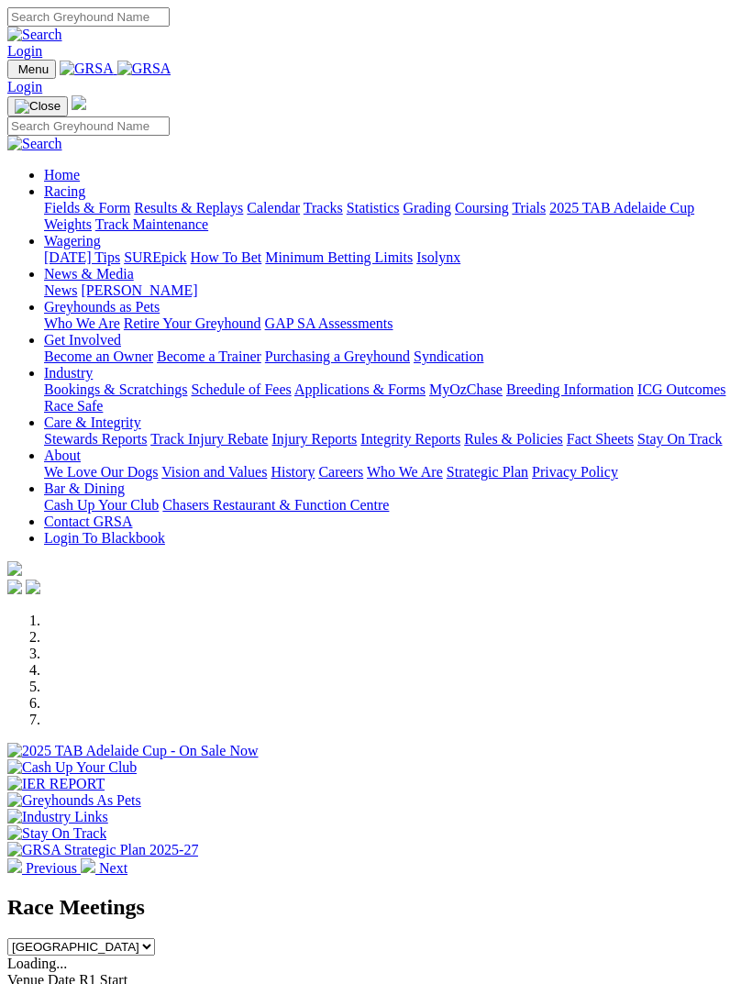 The image size is (752, 984). What do you see at coordinates (84, 488) in the screenshot?
I see `a: Bar & Dining` at bounding box center [84, 488].